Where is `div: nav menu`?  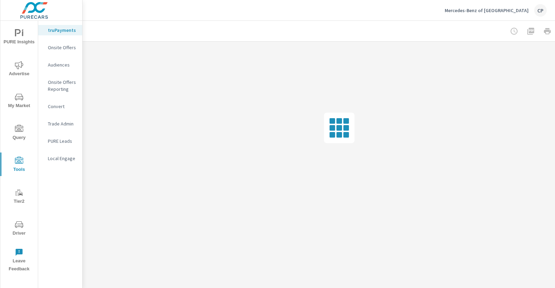 div: nav menu is located at coordinates (19, 148).